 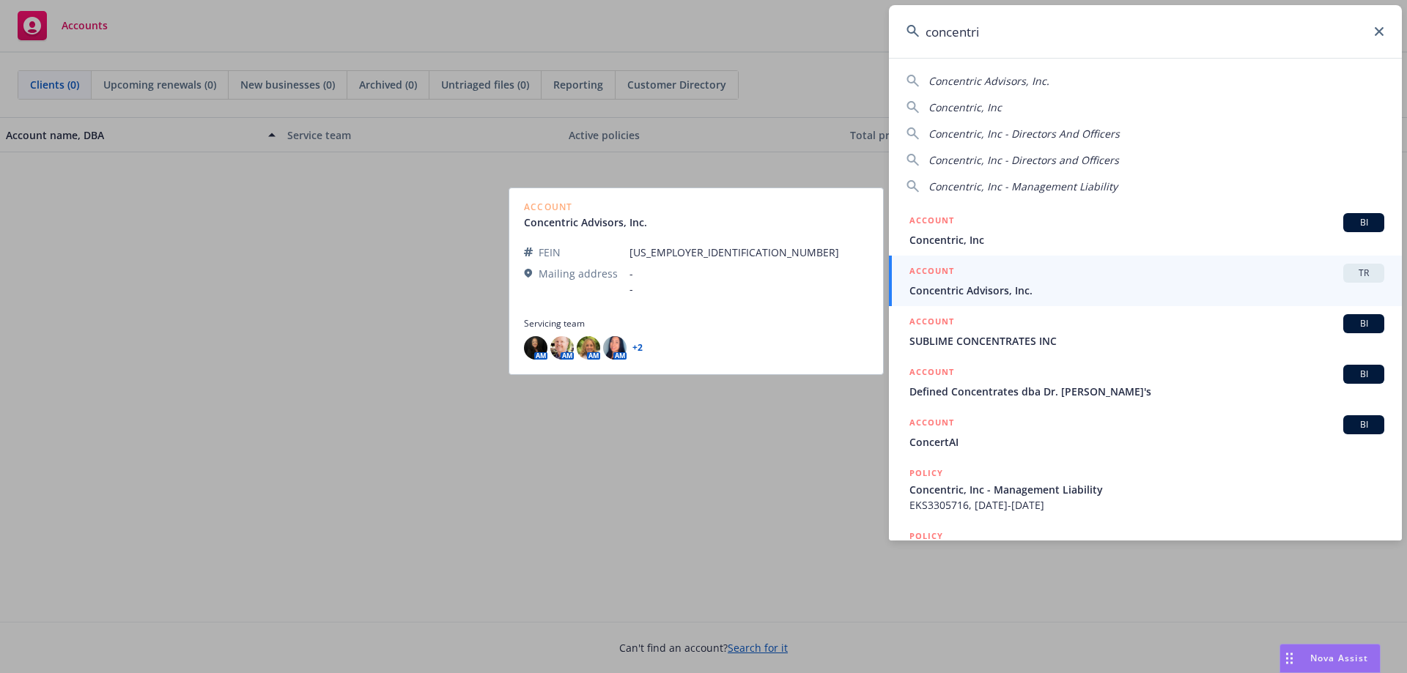 I want to click on a: ACCOUNTBIConcertAI, so click(x=1145, y=432).